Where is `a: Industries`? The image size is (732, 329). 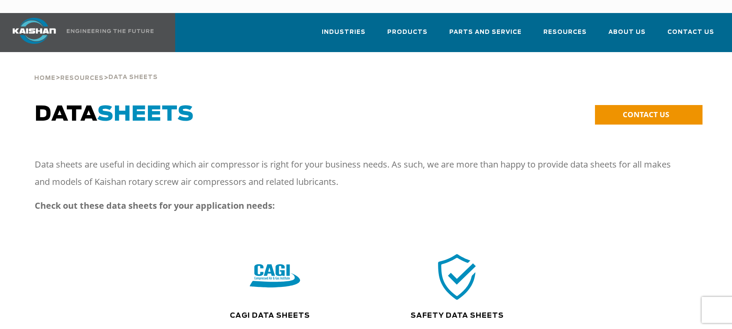 a: Industries is located at coordinates (343, 36).